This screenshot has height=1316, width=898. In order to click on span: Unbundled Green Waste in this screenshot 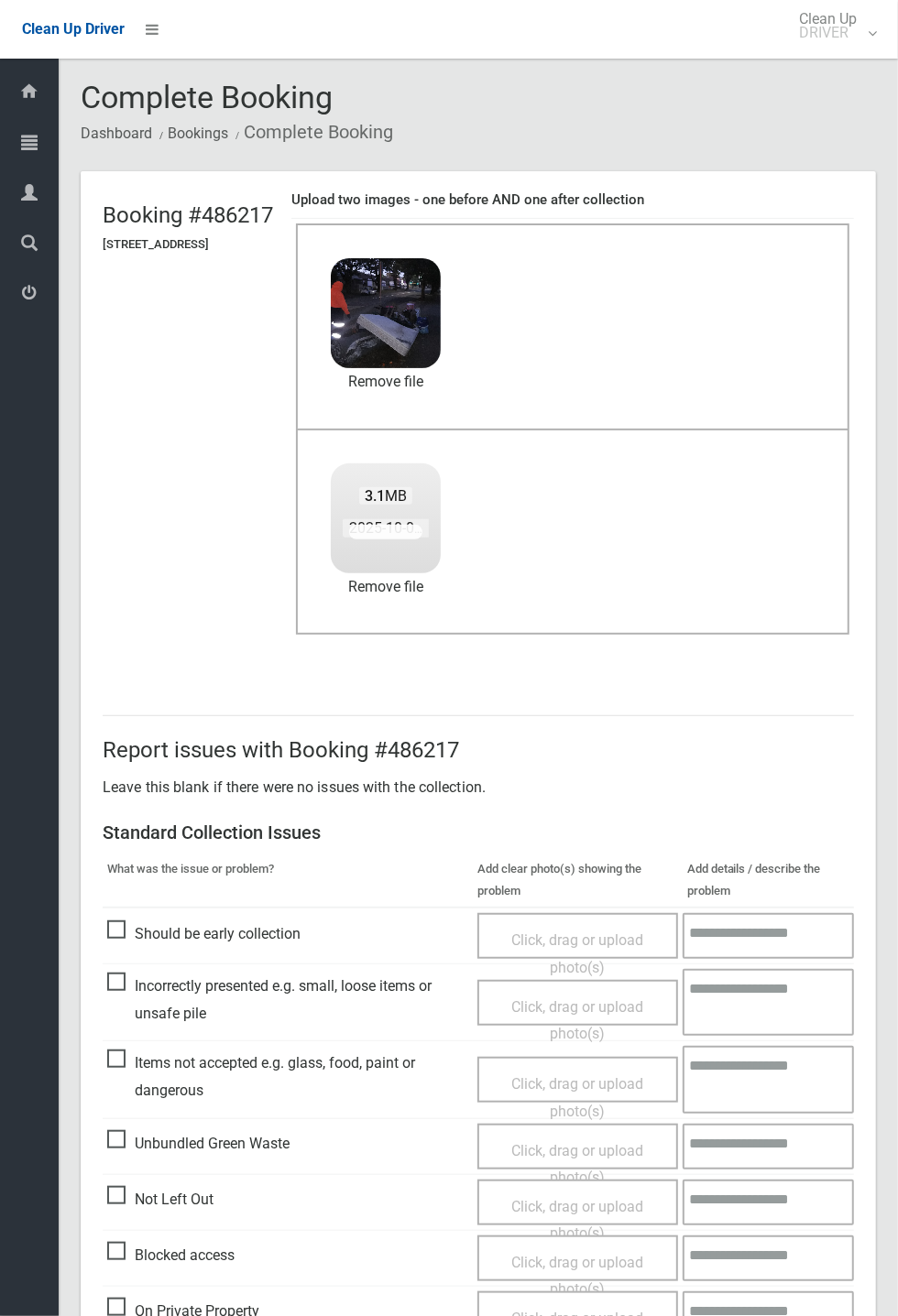, I will do `click(198, 1144)`.